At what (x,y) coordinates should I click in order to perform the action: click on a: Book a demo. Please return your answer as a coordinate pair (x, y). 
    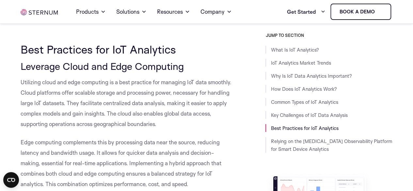
    Looking at the image, I should click on (361, 12).